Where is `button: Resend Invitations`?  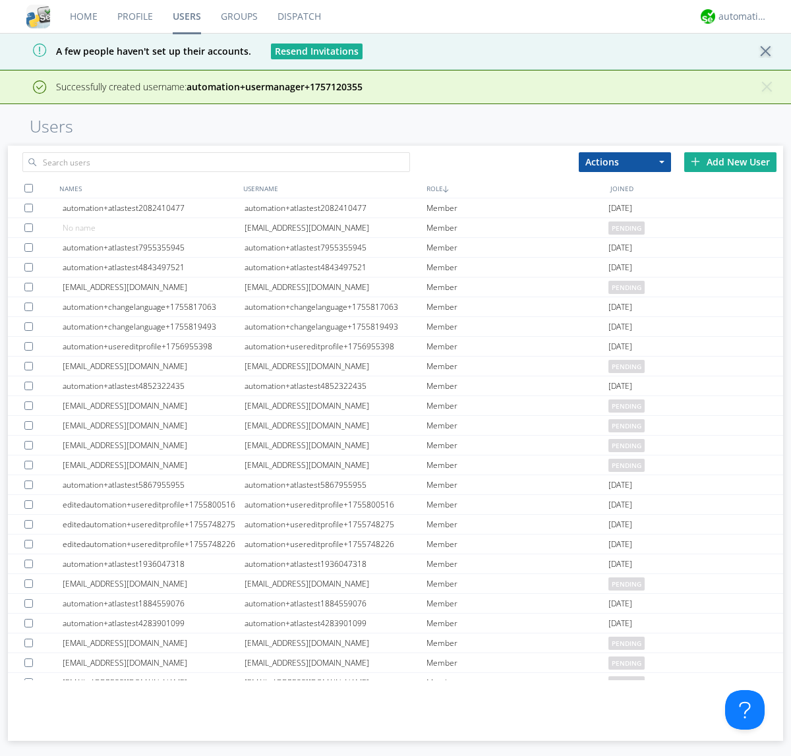
button: Resend Invitations is located at coordinates (316, 51).